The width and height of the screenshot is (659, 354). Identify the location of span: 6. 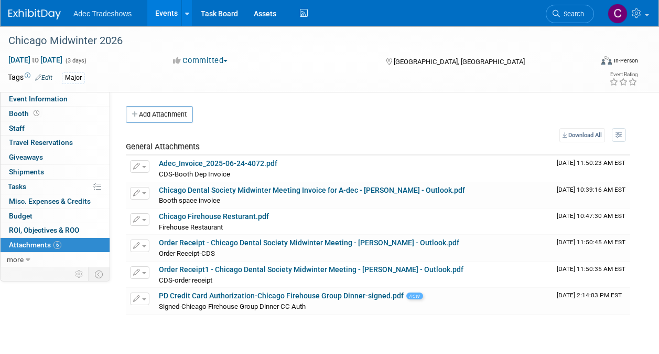
(57, 244).